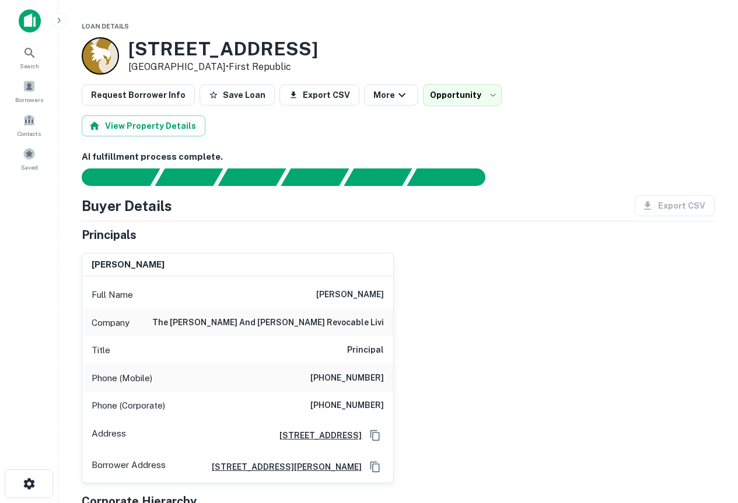 The image size is (738, 503). What do you see at coordinates (237, 95) in the screenshot?
I see `button: Save Loan` at bounding box center [237, 95].